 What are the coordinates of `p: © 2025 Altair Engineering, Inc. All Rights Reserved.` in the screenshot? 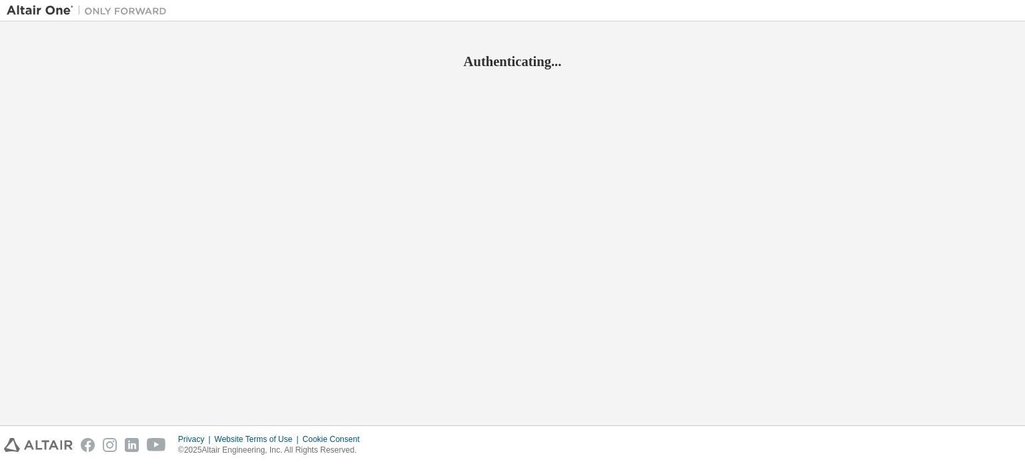 It's located at (273, 450).